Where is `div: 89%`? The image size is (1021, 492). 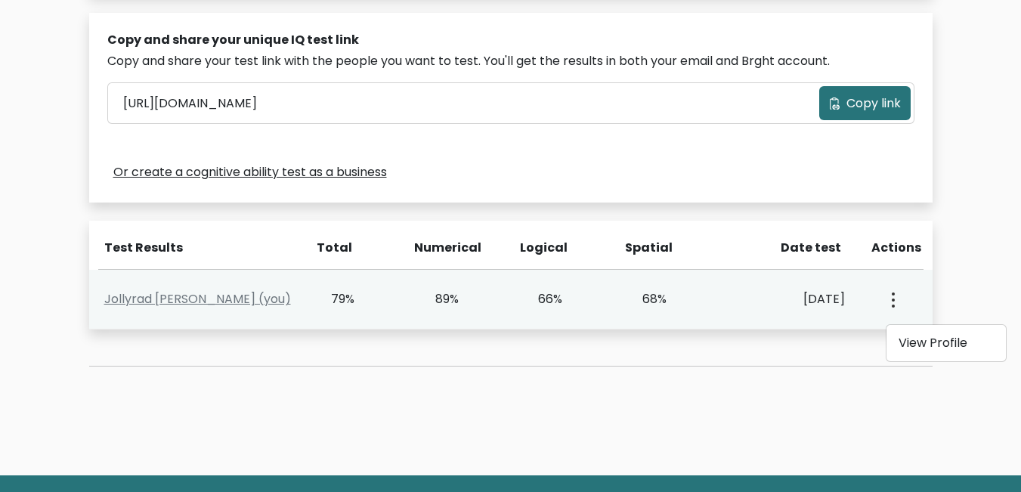
div: 89% is located at coordinates (437, 299).